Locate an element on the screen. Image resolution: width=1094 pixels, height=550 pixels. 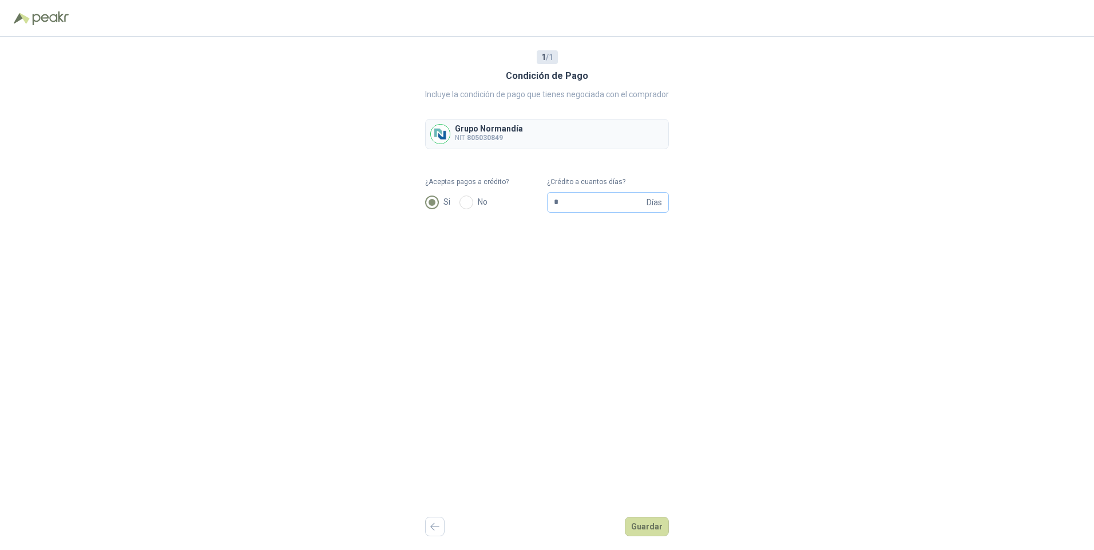
b: 805030849 is located at coordinates (485, 138).